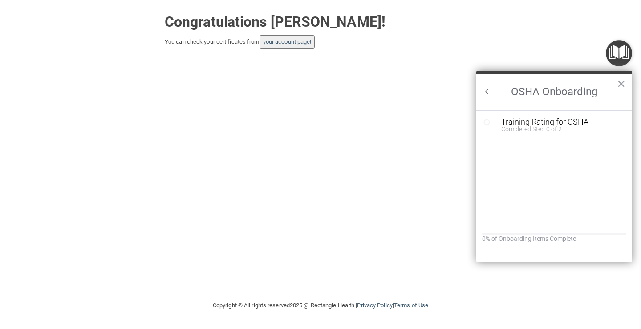  What do you see at coordinates (287, 41) in the screenshot?
I see `a: your account page!` at bounding box center [287, 41].